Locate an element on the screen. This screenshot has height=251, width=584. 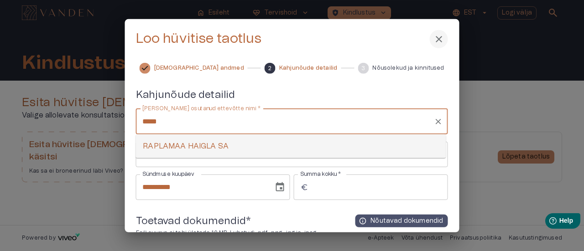
span: Help is located at coordinates (53, 11).